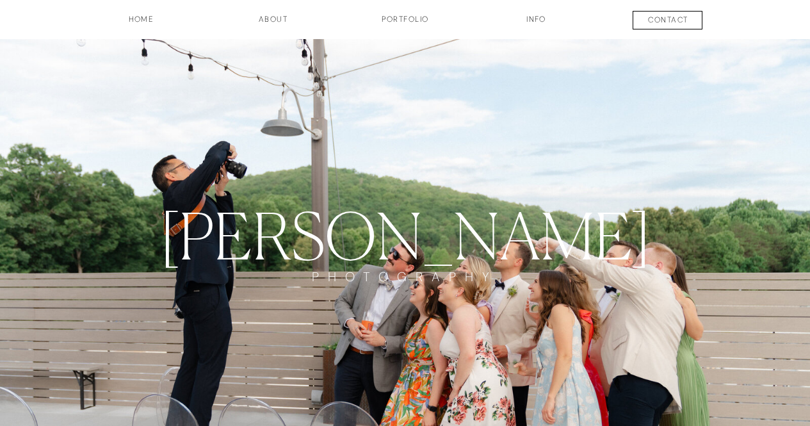 The image size is (810, 426). I want to click on a: PHOTOGRAPHY, so click(406, 288).